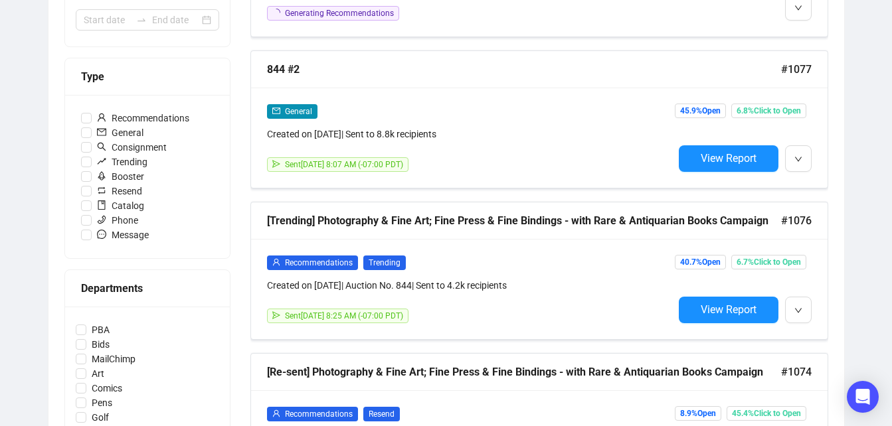 The image size is (892, 426). Describe the element at coordinates (102, 161) in the screenshot. I see `span: rise` at that location.